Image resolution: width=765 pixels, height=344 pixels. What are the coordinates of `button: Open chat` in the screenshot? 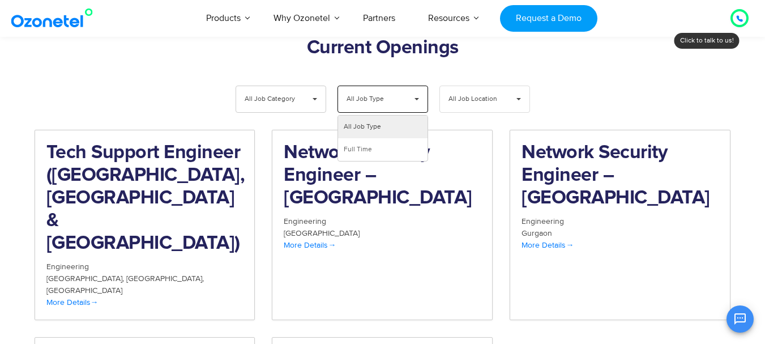 It's located at (740, 319).